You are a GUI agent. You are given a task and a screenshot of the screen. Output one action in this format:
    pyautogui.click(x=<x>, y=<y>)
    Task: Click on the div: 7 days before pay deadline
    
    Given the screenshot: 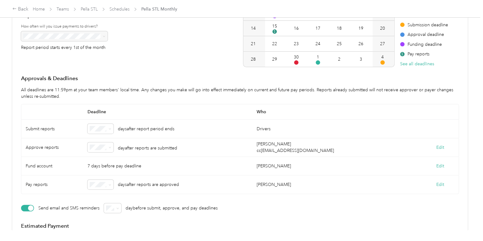 What is the action you would take?
    pyautogui.click(x=168, y=166)
    